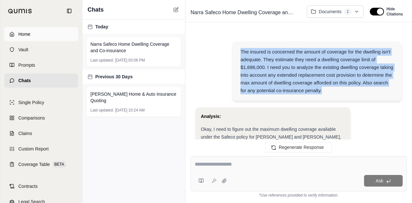  What do you see at coordinates (41, 102) in the screenshot?
I see `a: Single Policy` at bounding box center [41, 102].